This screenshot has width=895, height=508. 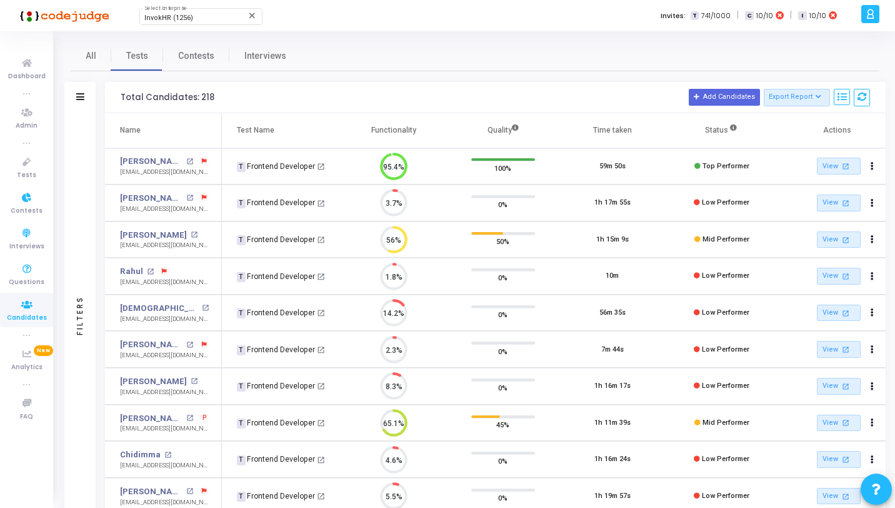 I want to click on div: 56m 35s, so click(x=613, y=313).